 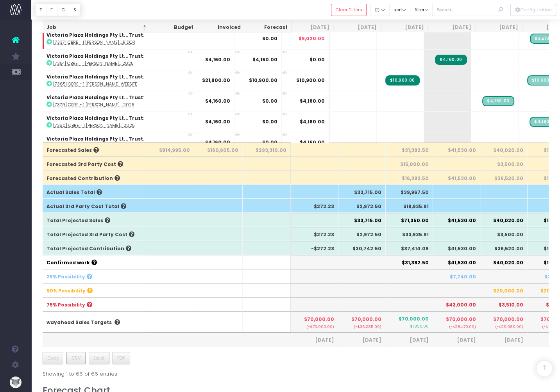 What do you see at coordinates (63, 10) in the screenshot?
I see `button: C` at bounding box center [63, 10].